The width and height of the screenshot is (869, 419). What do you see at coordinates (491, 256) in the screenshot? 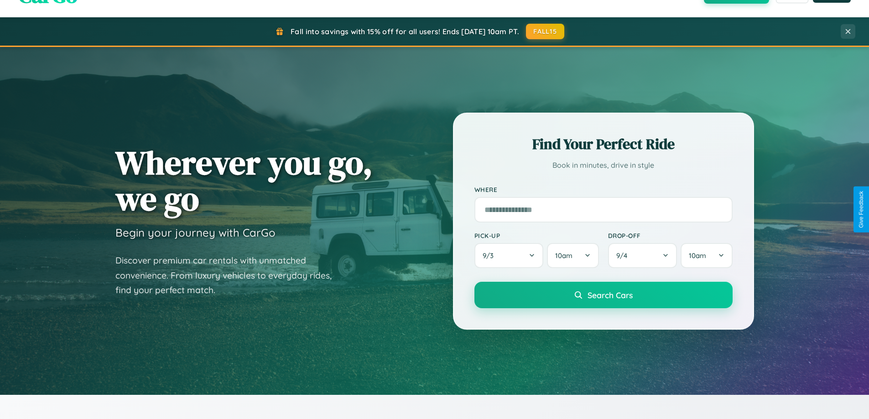
I see `span: 9 / 3` at bounding box center [491, 256].